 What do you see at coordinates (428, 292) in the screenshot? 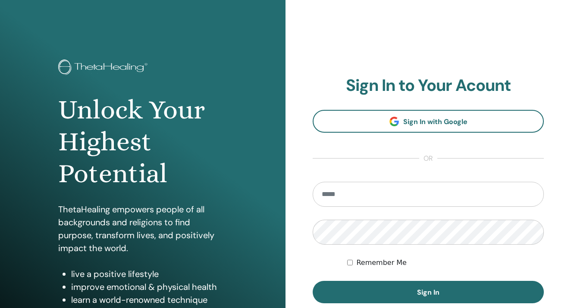
I see `button: Sign In` at bounding box center [428, 292].